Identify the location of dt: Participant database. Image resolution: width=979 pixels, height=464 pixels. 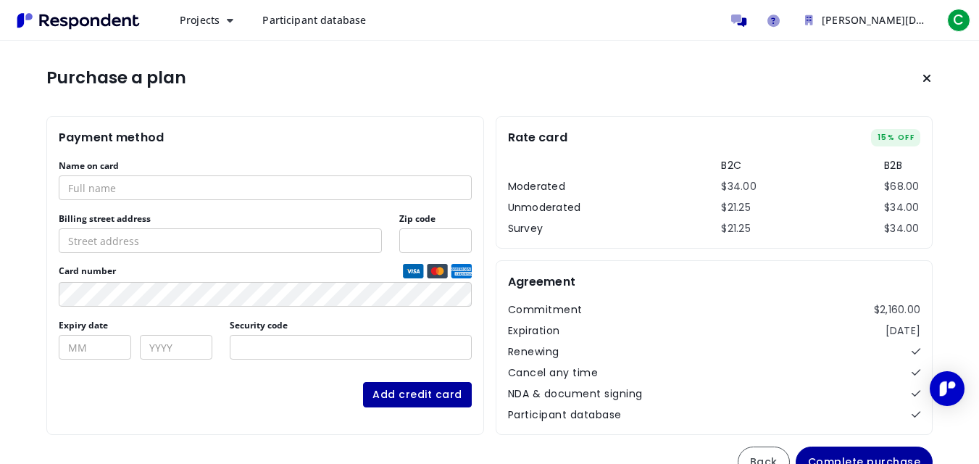
(565, 415).